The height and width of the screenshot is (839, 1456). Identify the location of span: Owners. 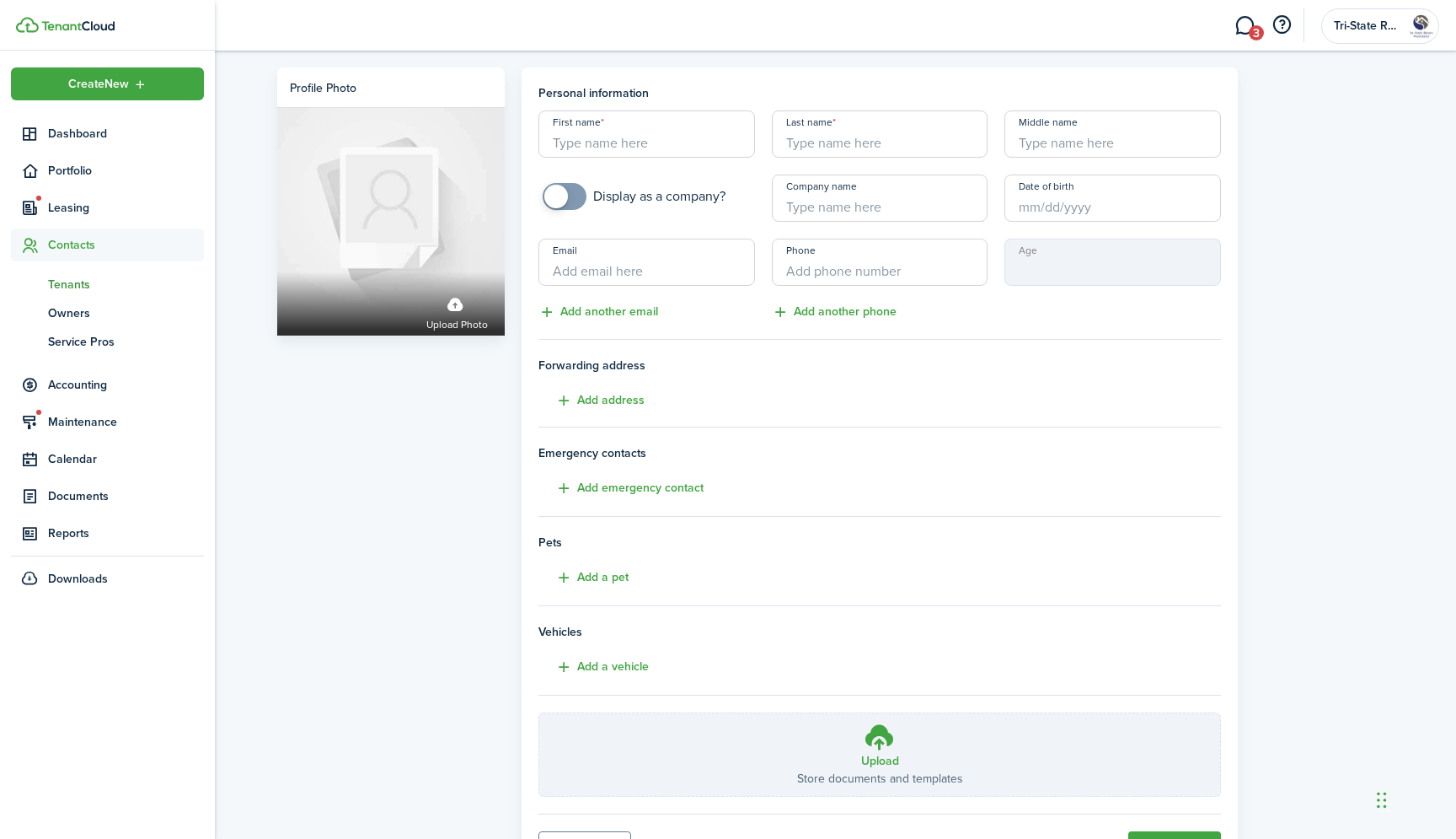
(126, 313).